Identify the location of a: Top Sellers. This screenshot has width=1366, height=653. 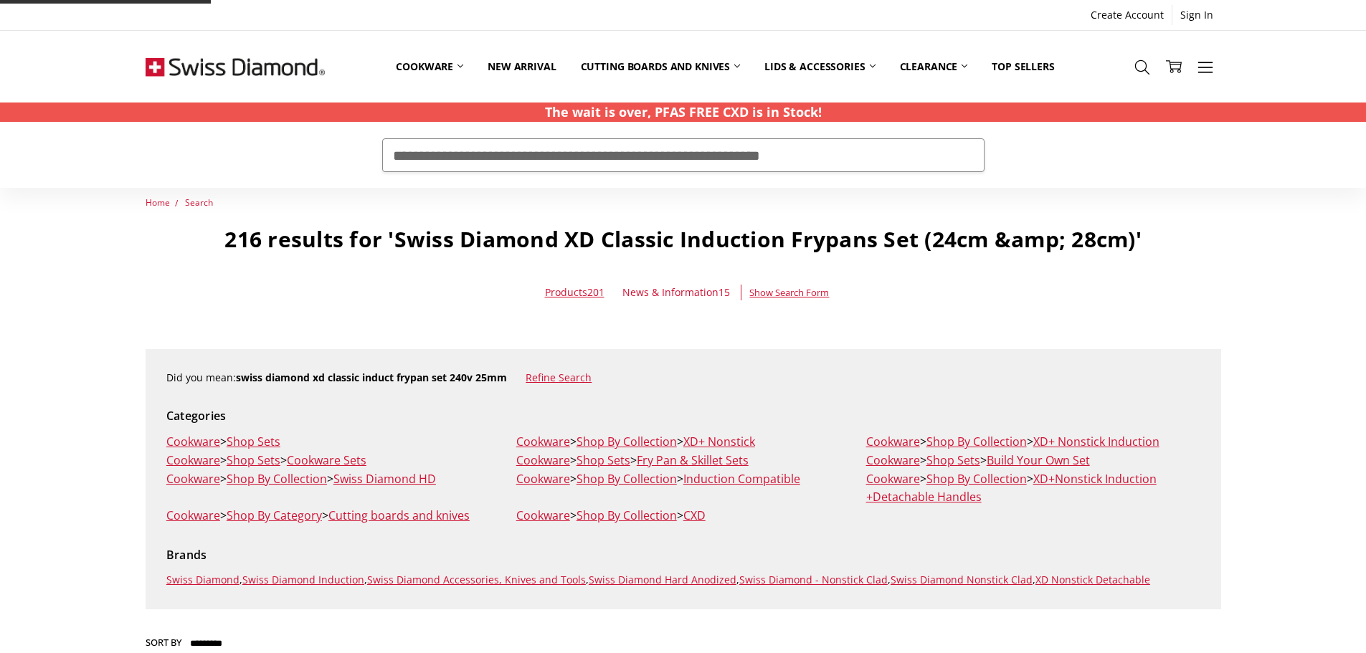
(1023, 66).